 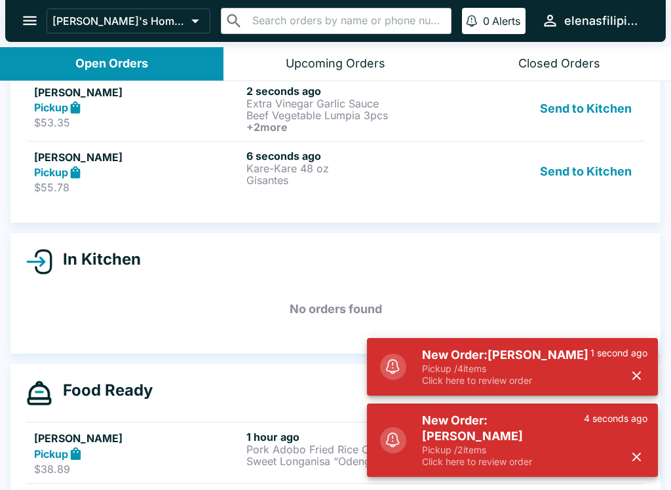 I want to click on div: Closed Orders, so click(x=559, y=64).